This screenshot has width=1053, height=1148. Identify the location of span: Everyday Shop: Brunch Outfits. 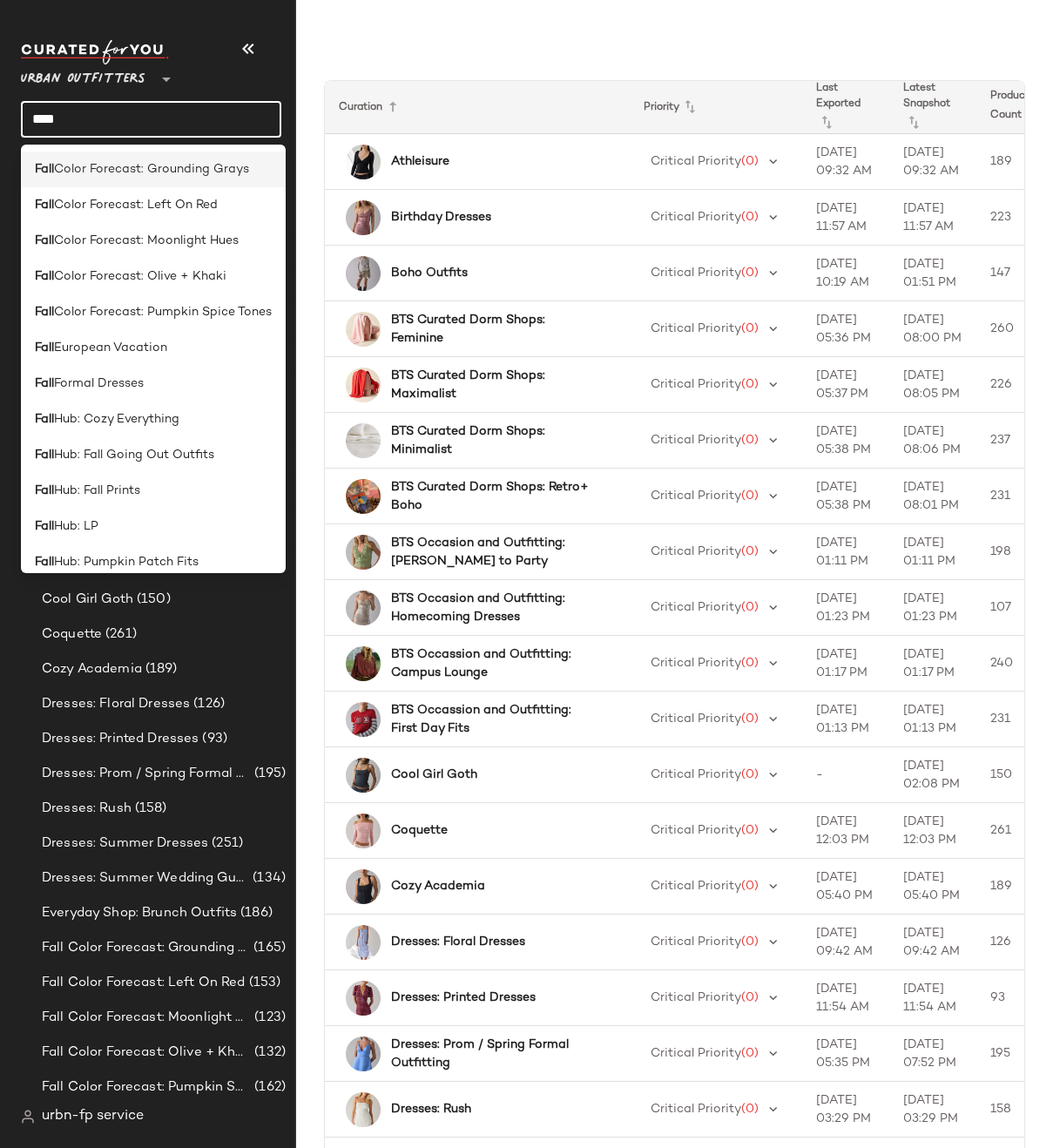
(139, 913).